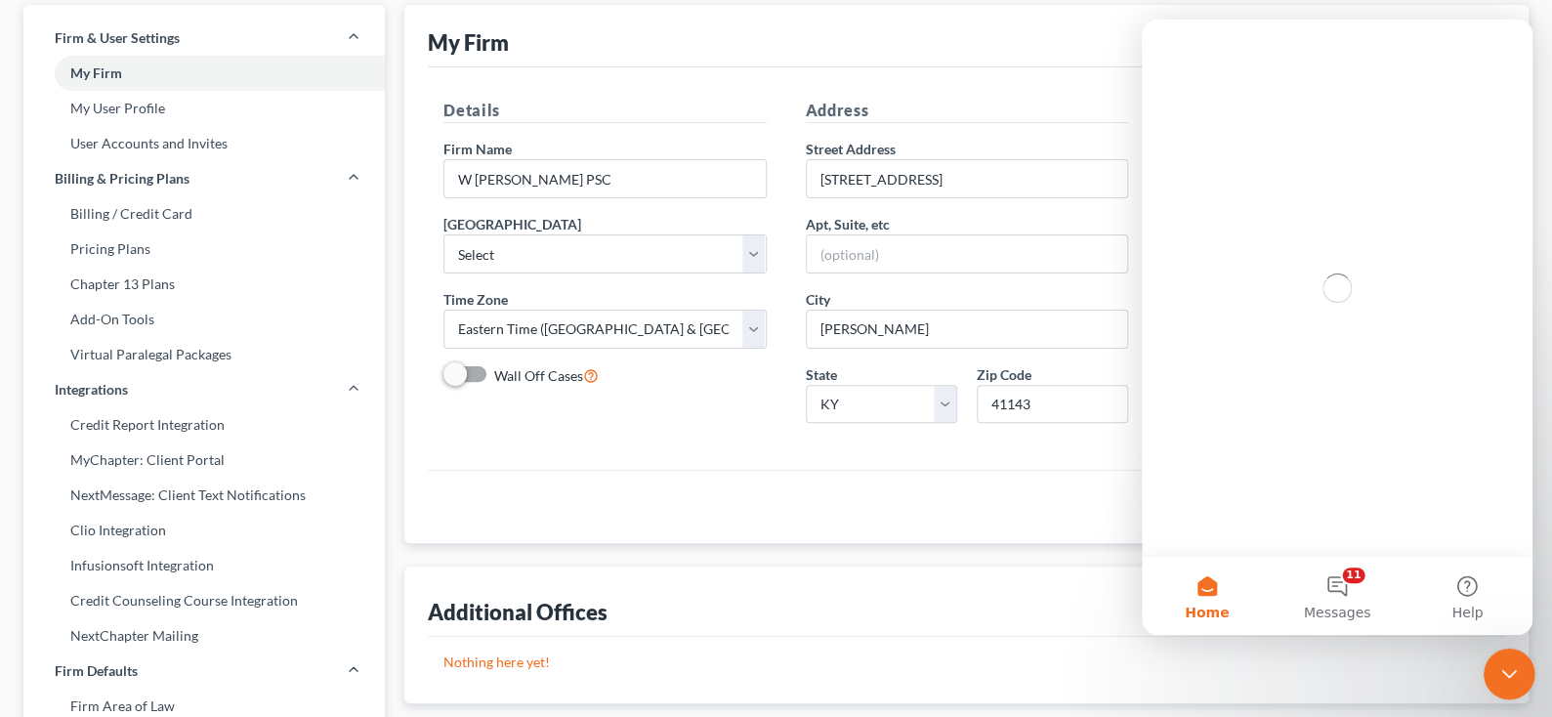 The width and height of the screenshot is (1552, 717). Describe the element at coordinates (1052, 404) in the screenshot. I see `input: XXXXX` at that location.